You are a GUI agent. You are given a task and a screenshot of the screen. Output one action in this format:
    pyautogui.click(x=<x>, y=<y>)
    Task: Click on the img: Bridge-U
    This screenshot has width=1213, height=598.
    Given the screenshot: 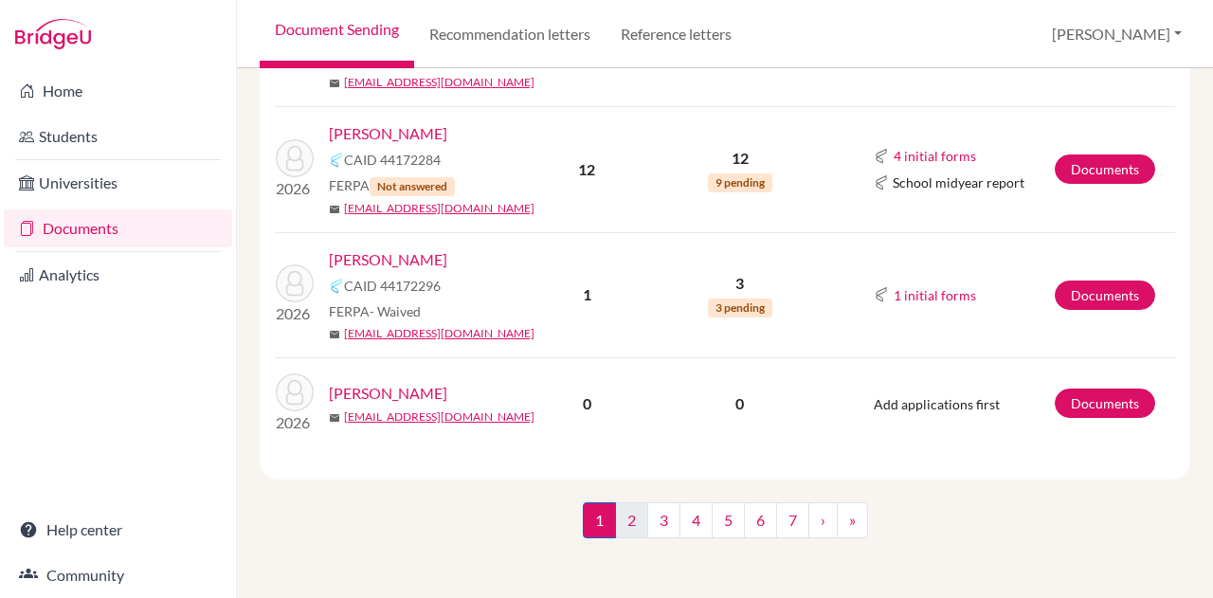 What is the action you would take?
    pyautogui.click(x=53, y=34)
    